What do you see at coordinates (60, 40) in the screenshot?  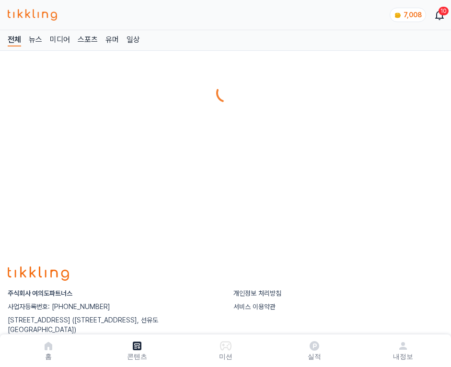 I see `a: 미디어` at bounding box center [60, 40].